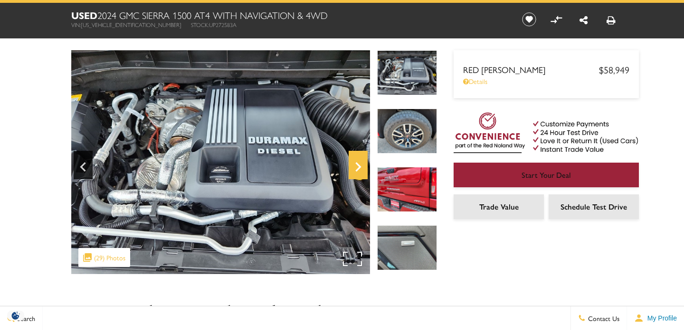 The width and height of the screenshot is (684, 330). I want to click on img: Used 2024 Volcanic Red Tintcoat GMC AT4 image 26, so click(407, 189).